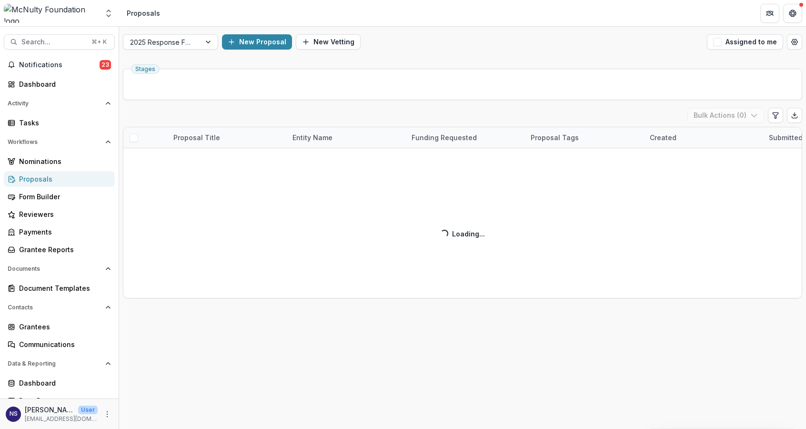 This screenshot has width=806, height=429. What do you see at coordinates (59, 231) in the screenshot?
I see `a: Payments` at bounding box center [59, 231].